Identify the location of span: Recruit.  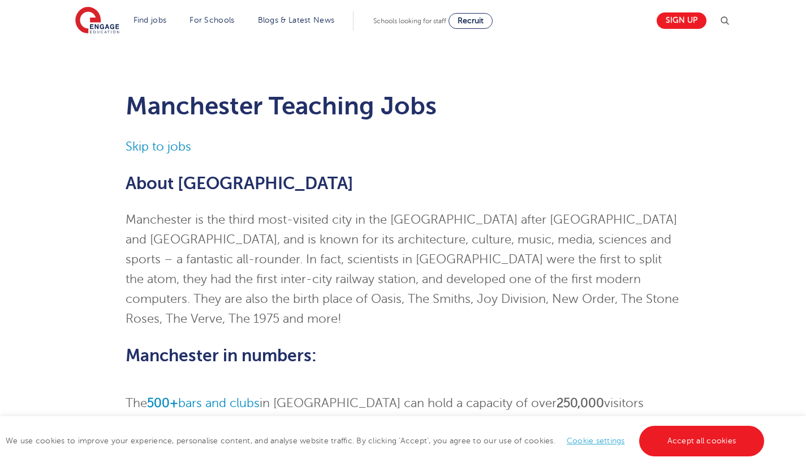
(471, 20).